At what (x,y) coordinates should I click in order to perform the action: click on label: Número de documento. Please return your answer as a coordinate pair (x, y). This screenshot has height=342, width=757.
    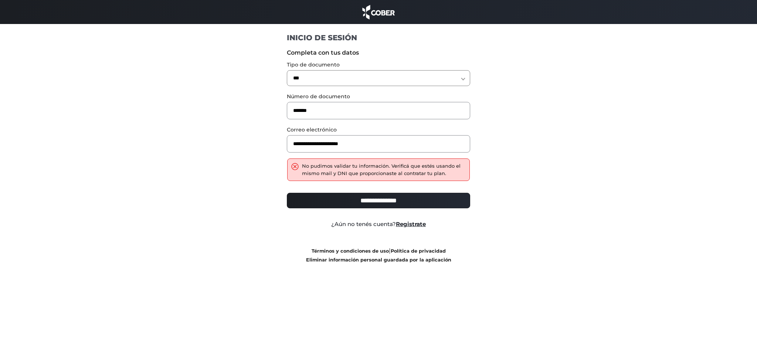
    Looking at the image, I should click on (379, 96).